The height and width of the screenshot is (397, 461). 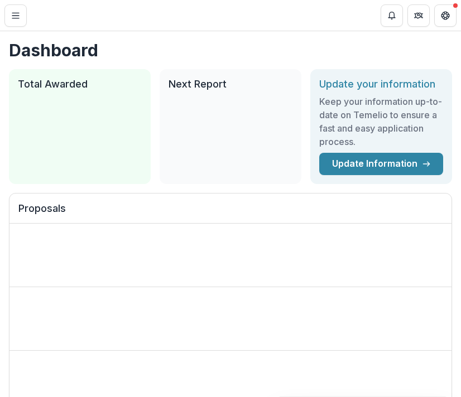 I want to click on button: Partners, so click(x=419, y=16).